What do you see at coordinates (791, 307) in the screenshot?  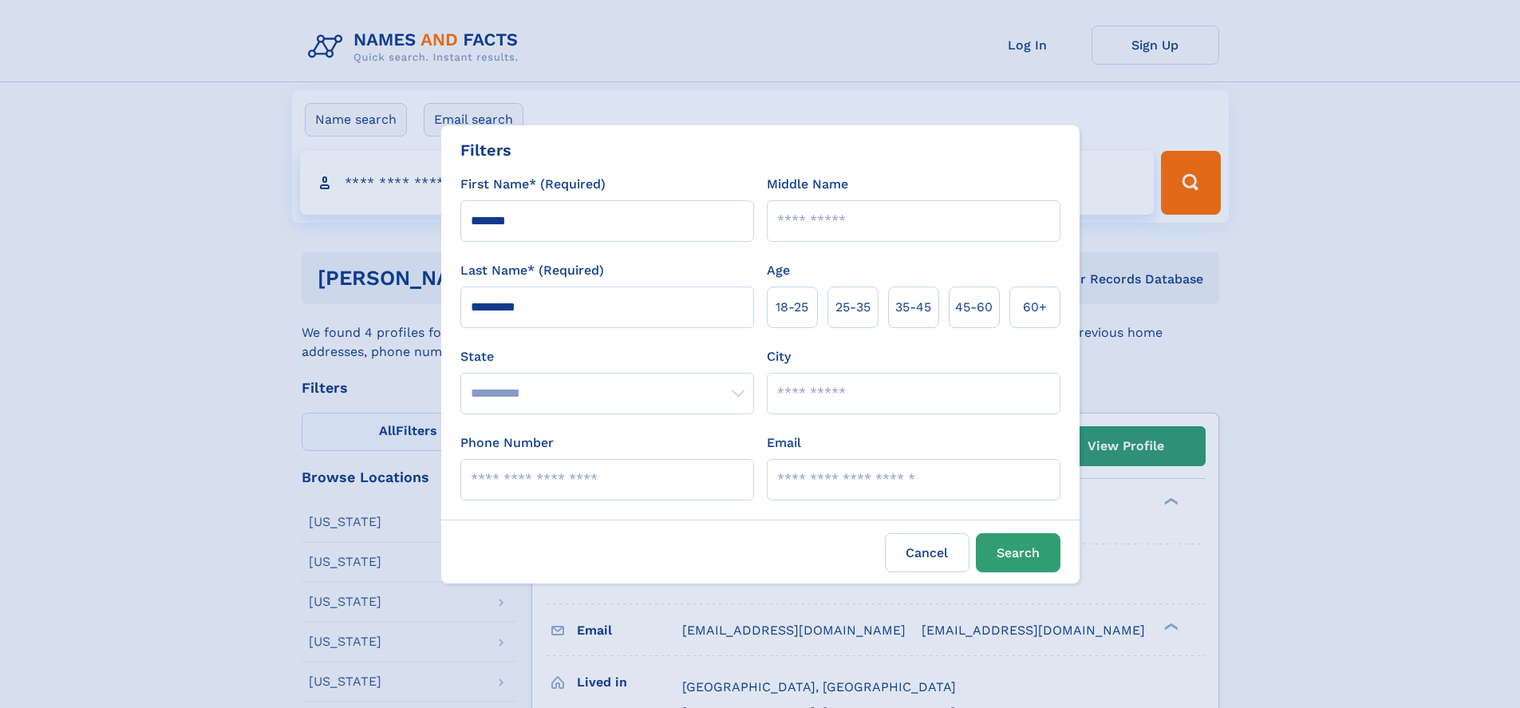 I see `span: 18‑25` at bounding box center [791, 307].